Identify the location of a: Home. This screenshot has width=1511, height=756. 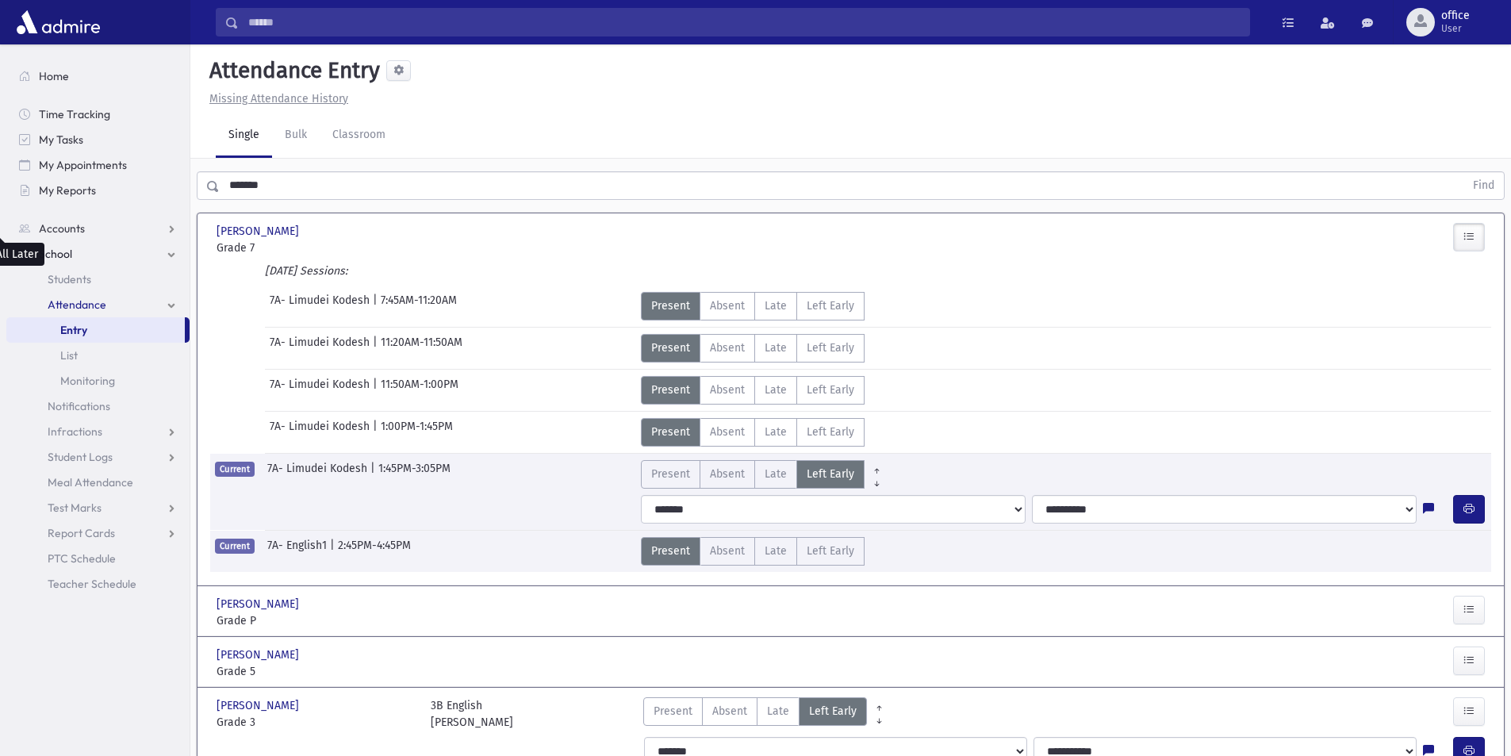
(98, 76).